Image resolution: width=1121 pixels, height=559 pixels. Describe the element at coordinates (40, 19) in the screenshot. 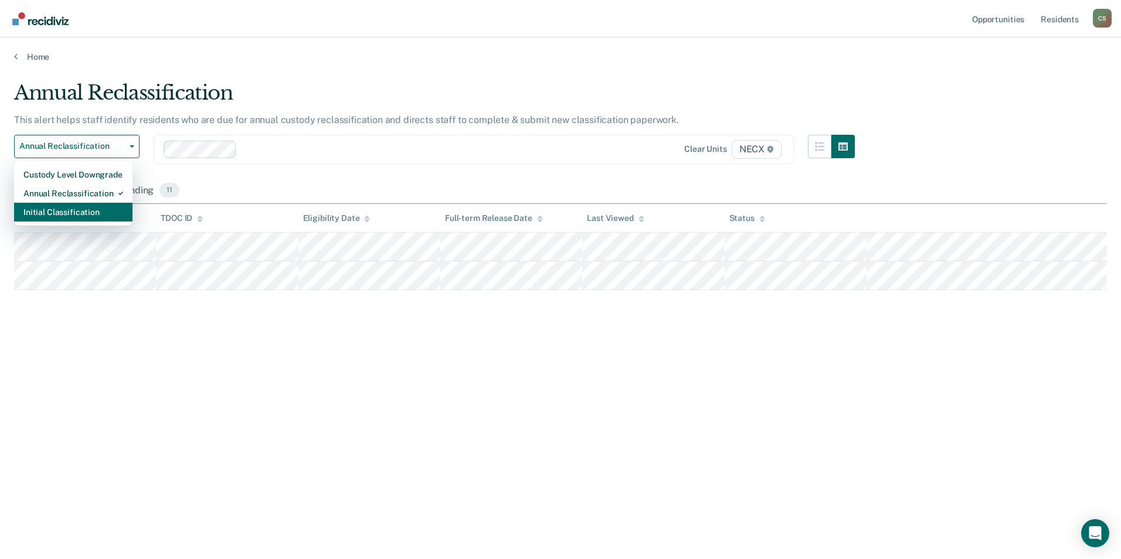

I see `img: Recidiviz` at that location.